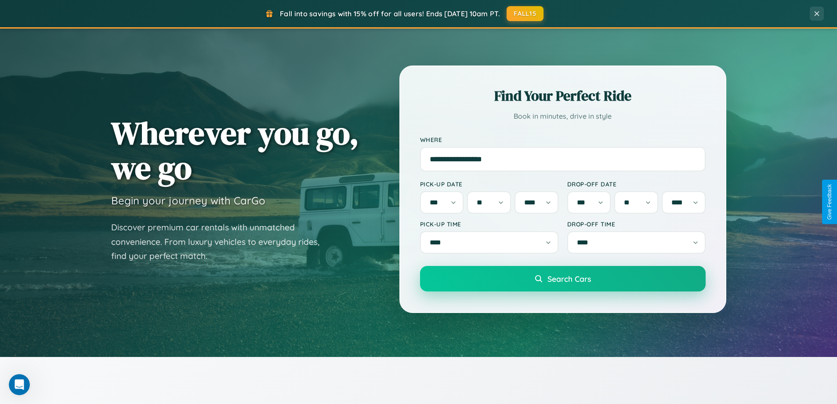  I want to click on h2: Find Your Perfect Ride, so click(563, 96).